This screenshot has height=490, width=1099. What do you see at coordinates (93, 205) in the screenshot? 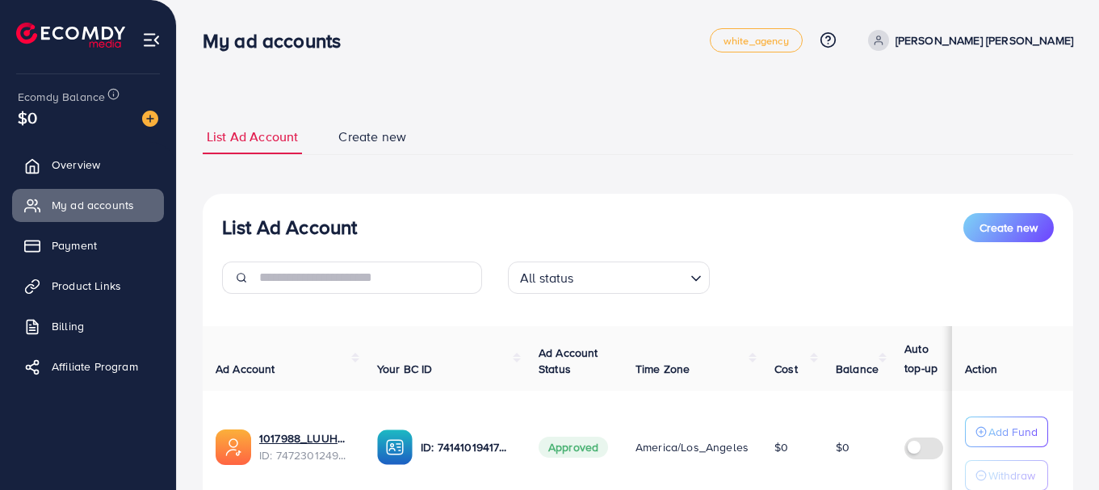
I see `span: My ad accounts` at bounding box center [93, 205].